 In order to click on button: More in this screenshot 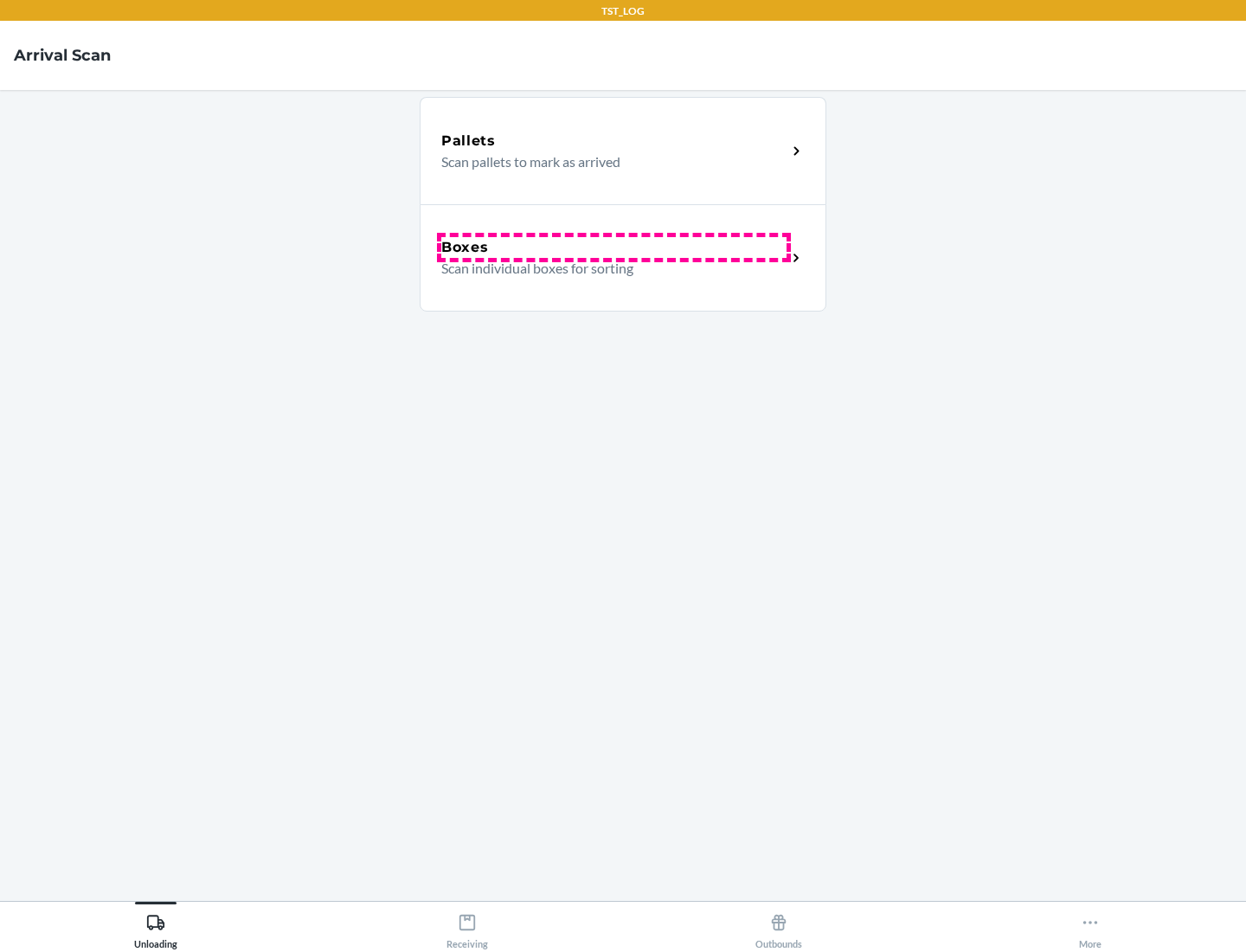, I will do `click(1090, 925)`.